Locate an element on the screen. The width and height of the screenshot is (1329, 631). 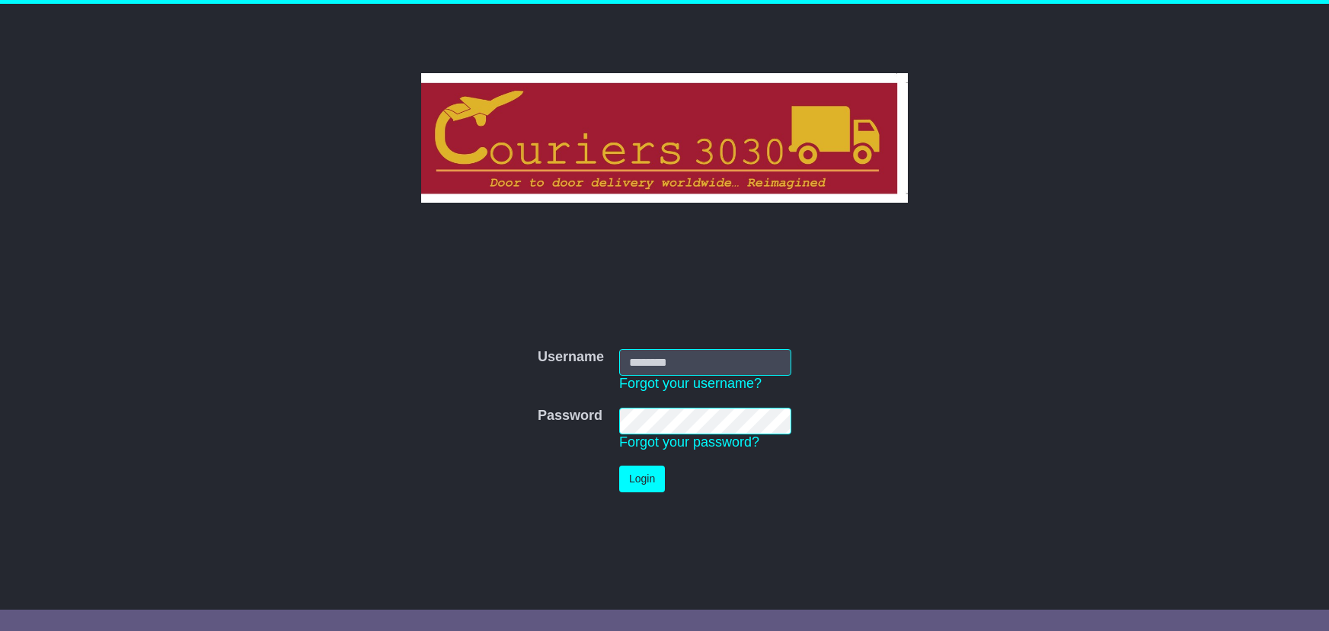
label: Username is located at coordinates (570, 357).